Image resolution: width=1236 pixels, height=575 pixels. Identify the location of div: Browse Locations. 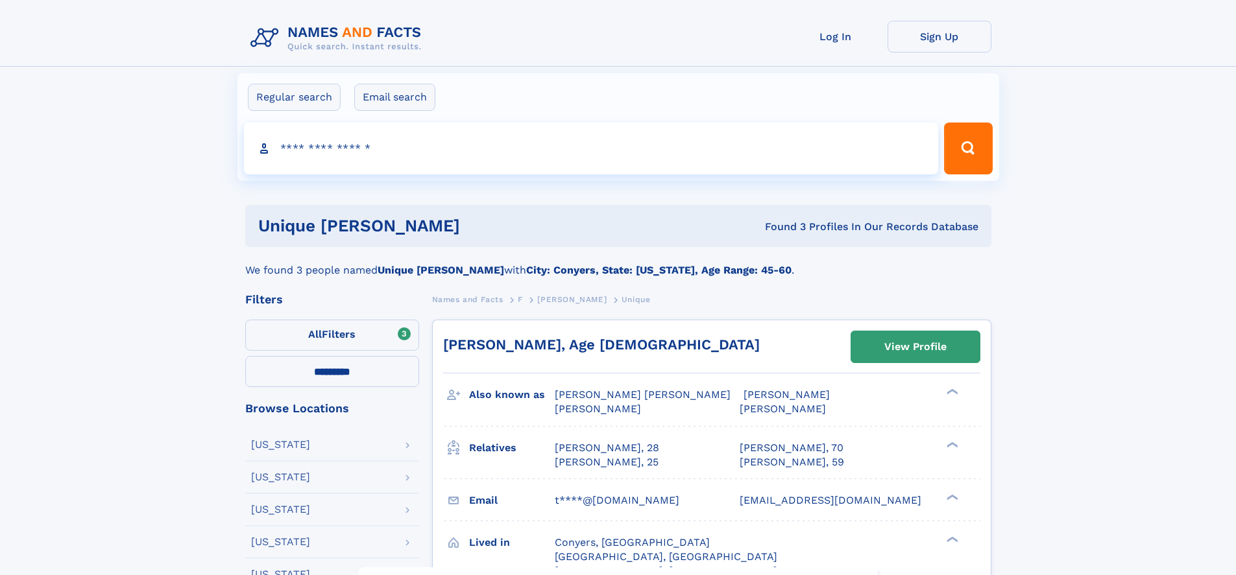
(332, 409).